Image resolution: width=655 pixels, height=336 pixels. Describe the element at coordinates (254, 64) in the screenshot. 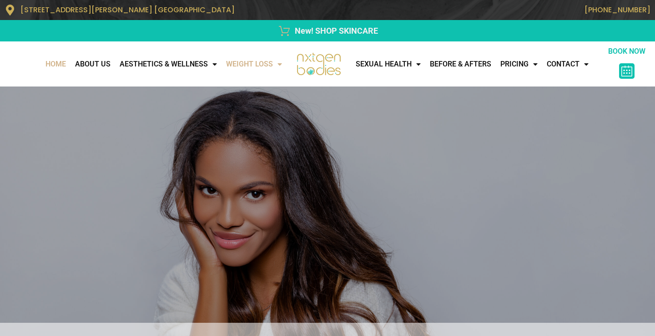

I see `a: WEIGHT LOSS` at that location.